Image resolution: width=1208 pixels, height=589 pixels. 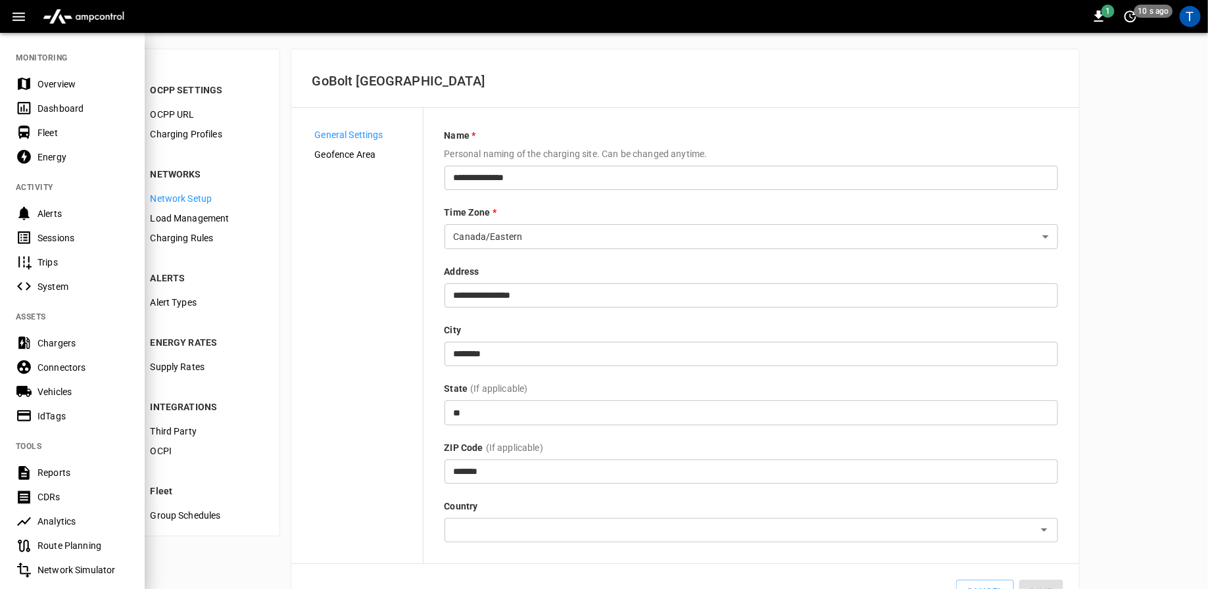 I want to click on div: CDRs, so click(x=83, y=497).